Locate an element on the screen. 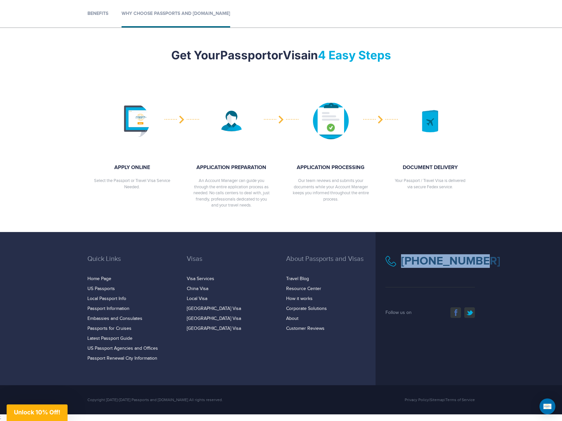  a: Home Page is located at coordinates (99, 278).